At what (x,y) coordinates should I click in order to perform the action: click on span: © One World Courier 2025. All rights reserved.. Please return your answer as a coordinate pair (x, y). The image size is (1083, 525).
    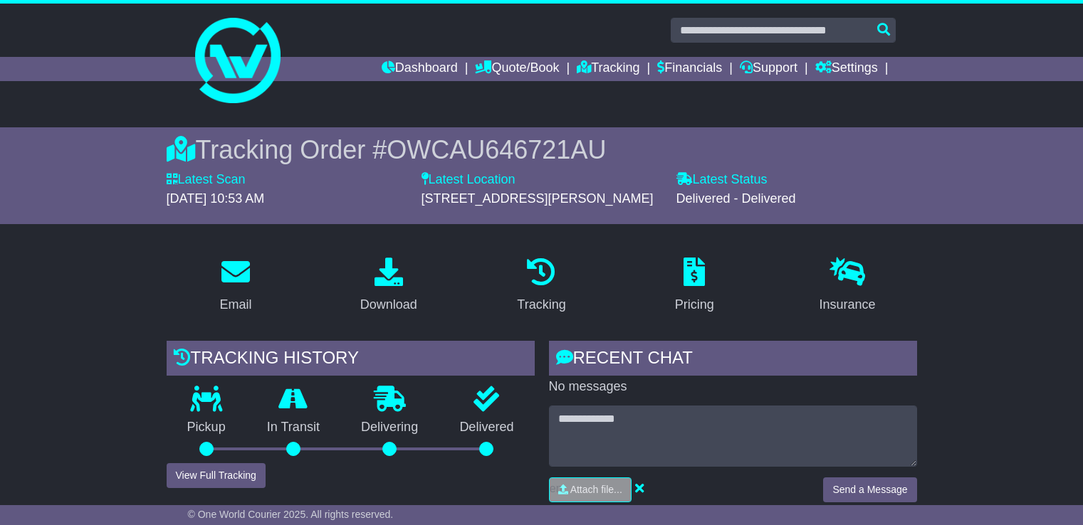
    Looking at the image, I should click on (290, 515).